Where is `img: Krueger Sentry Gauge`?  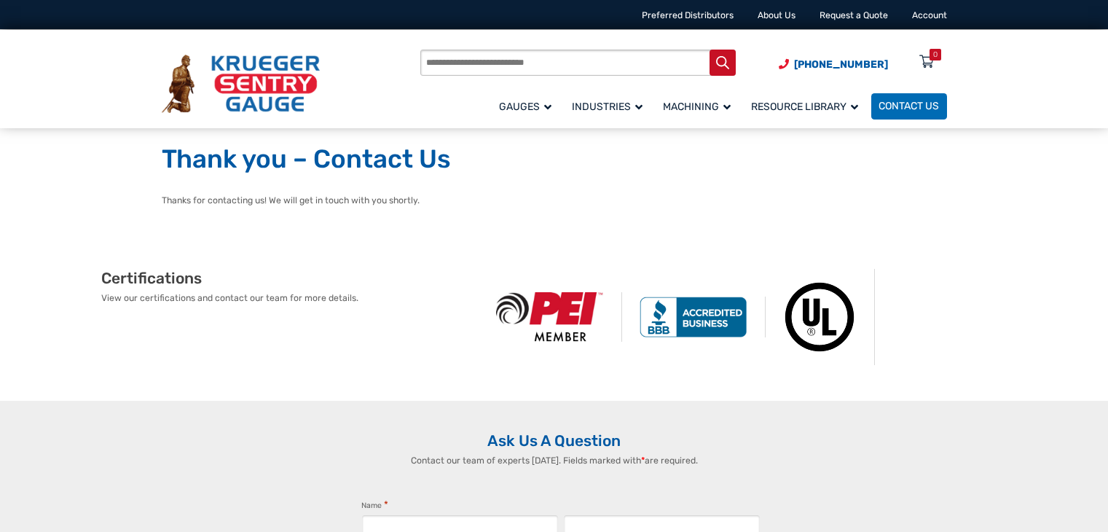 img: Krueger Sentry Gauge is located at coordinates (240, 84).